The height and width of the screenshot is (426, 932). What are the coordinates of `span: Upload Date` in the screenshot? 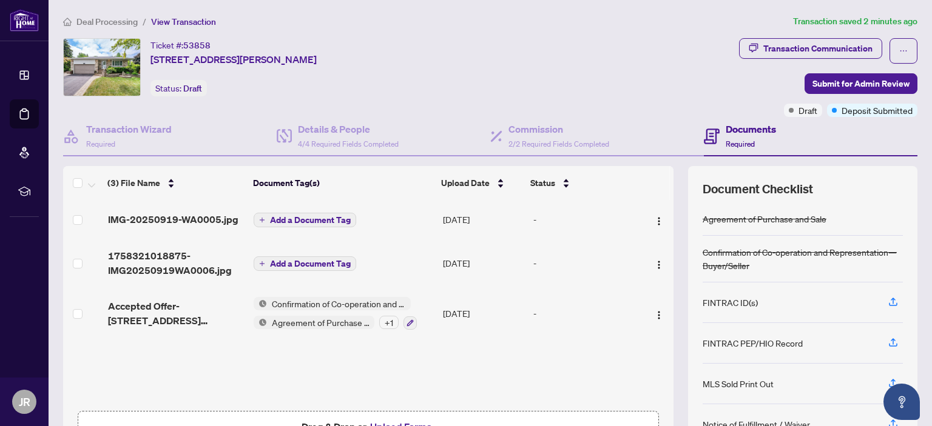 It's located at (465, 183).